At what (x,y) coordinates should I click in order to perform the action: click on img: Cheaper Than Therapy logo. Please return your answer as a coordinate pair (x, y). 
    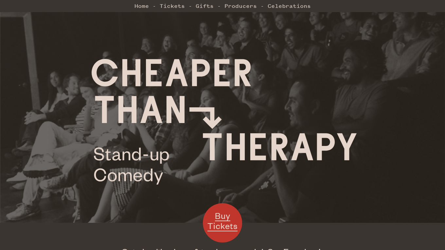
    Looking at the image, I should click on (224, 122).